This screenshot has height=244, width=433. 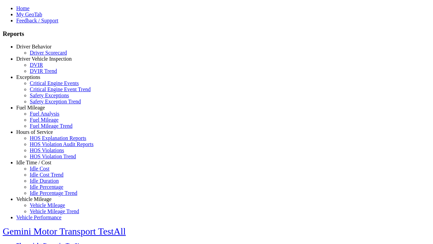 I want to click on a: Idle Cost, so click(x=40, y=168).